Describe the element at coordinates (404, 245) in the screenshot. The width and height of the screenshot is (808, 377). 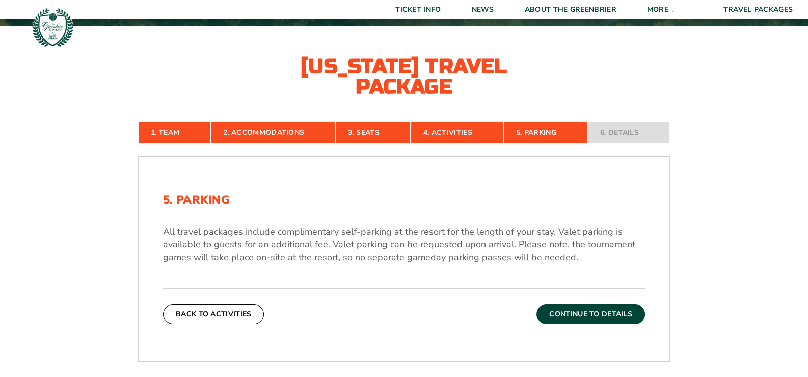
I see `p: All travel packages include complimentary self-parking at the resort for the length of your stay....` at that location.